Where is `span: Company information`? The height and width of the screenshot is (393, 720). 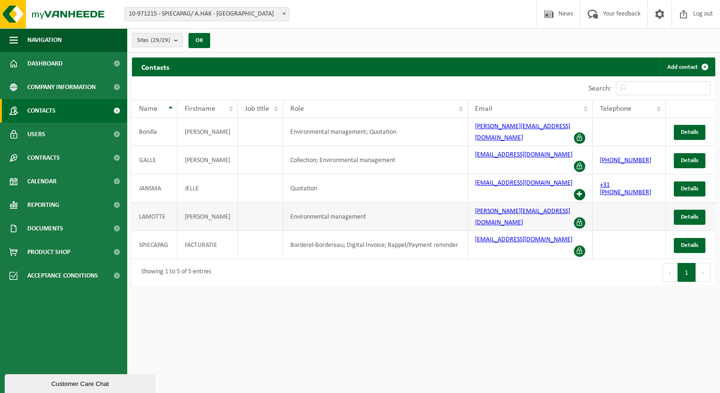 span: Company information is located at coordinates (61, 87).